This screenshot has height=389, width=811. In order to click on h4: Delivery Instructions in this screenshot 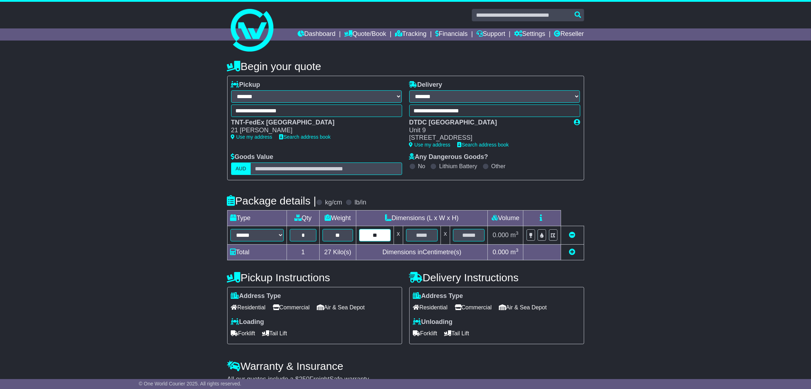, I will do `click(496, 277)`.